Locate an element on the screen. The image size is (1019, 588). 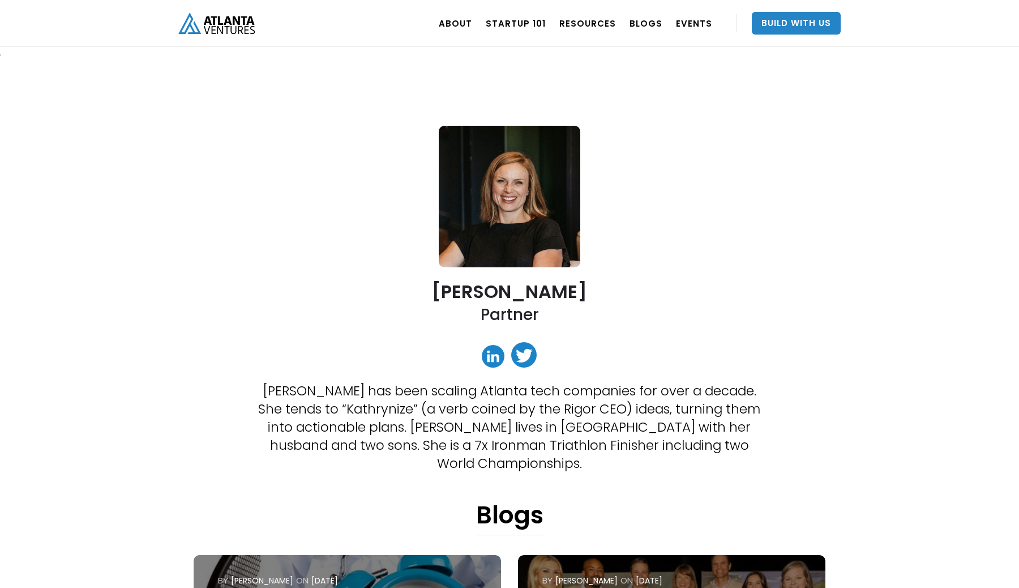
a: Build With Us is located at coordinates (796, 23).